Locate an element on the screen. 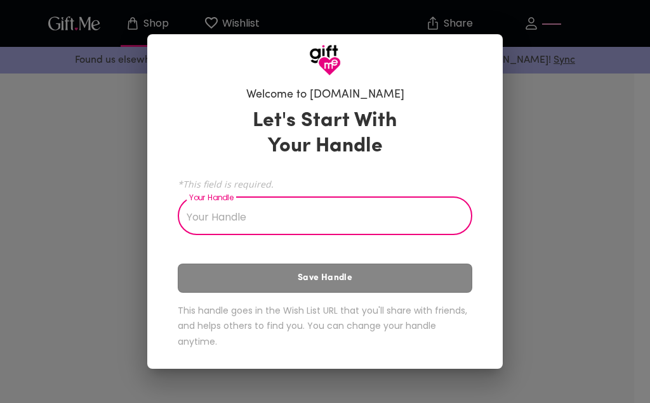 The image size is (650, 403). input: Your Handle is located at coordinates (318, 218).